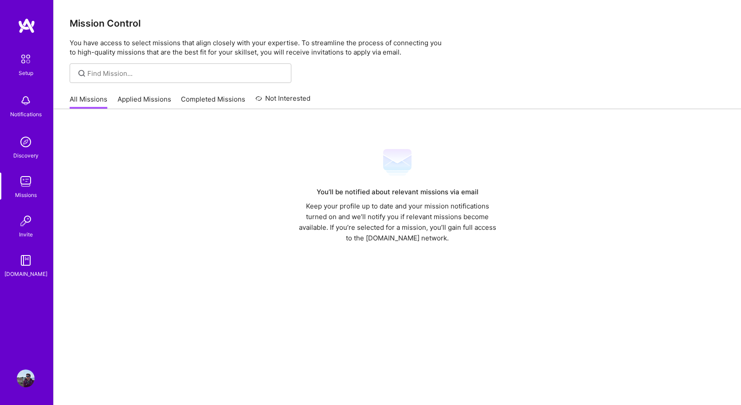 This screenshot has height=405, width=741. What do you see at coordinates (26, 142) in the screenshot?
I see `img: discovery` at bounding box center [26, 142].